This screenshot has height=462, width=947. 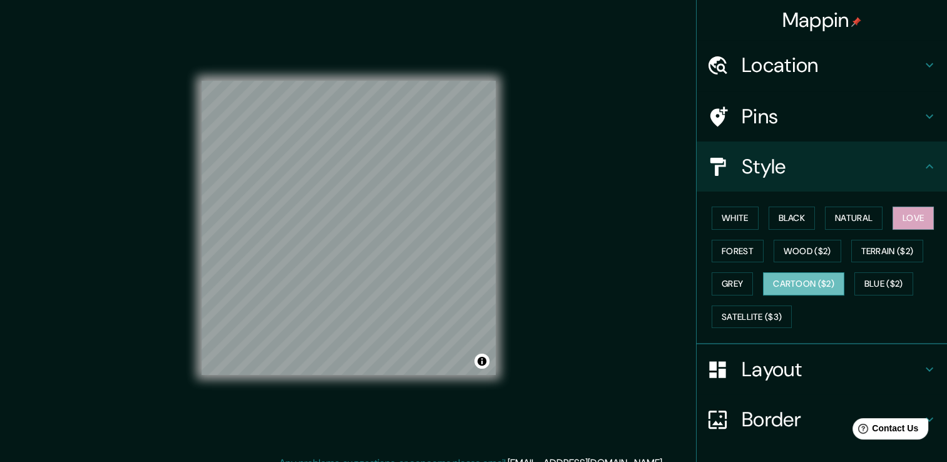 I want to click on h4: Location, so click(x=832, y=65).